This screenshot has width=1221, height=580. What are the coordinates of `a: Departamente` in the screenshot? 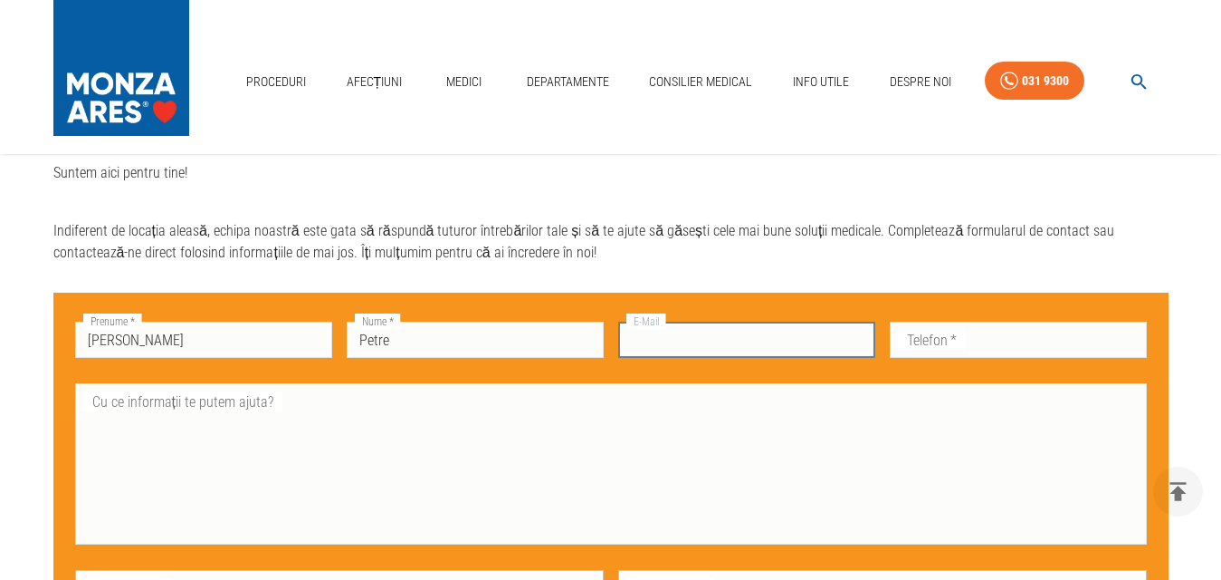 It's located at (568, 81).